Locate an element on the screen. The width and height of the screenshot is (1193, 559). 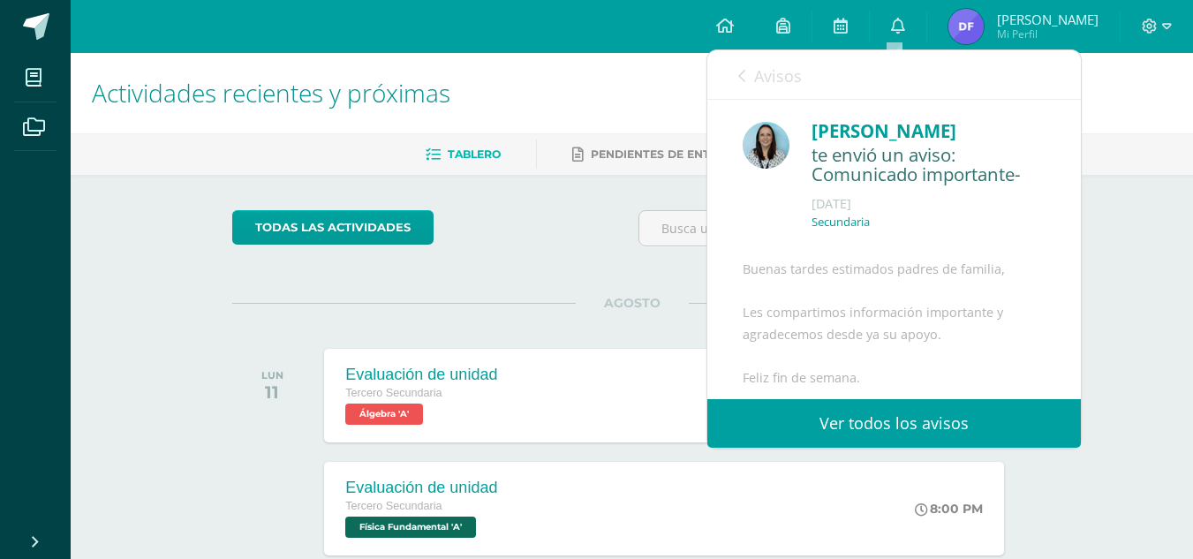
span: Avisos is located at coordinates (778, 76).